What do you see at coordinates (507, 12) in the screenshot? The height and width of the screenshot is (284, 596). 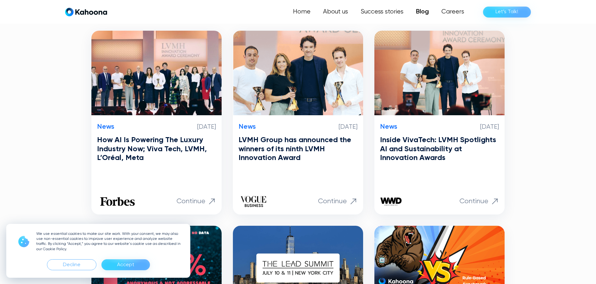 I see `a: Let’s Talk!` at bounding box center [507, 12].